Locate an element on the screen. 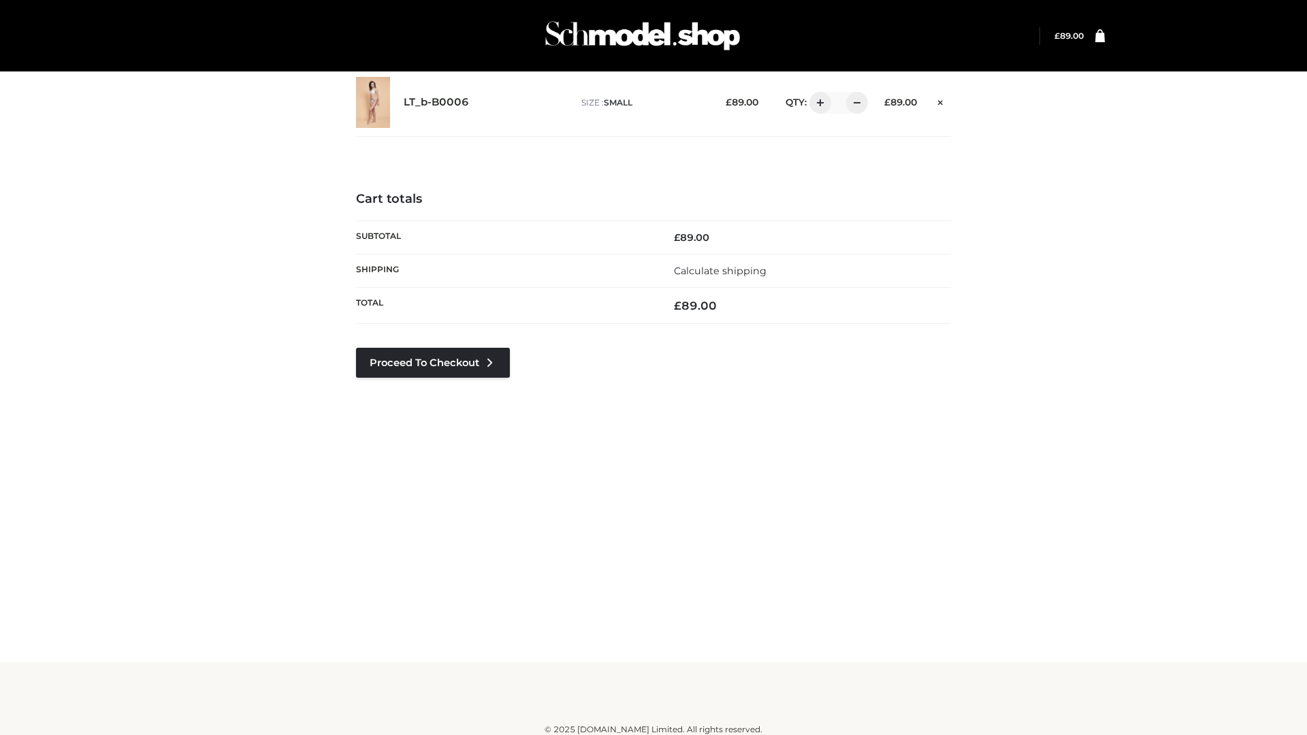 The height and width of the screenshot is (735, 1307). th: Subtotal is located at coordinates (504, 237).